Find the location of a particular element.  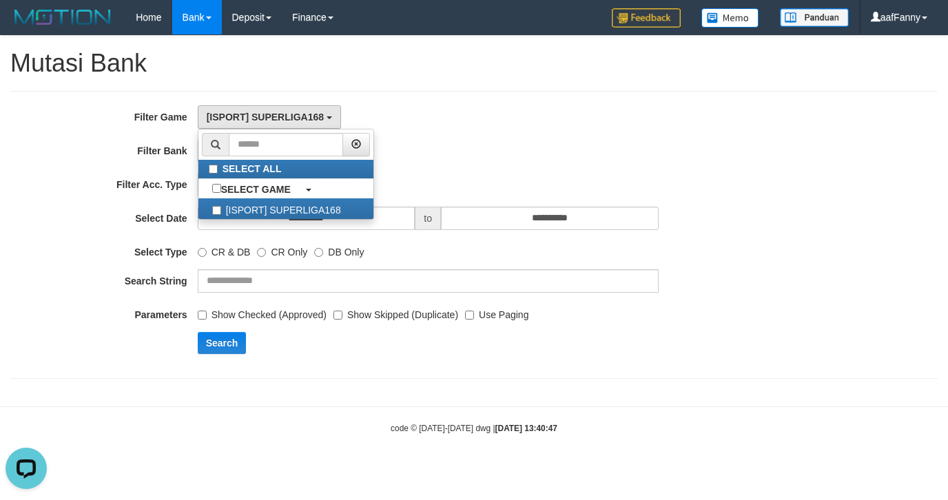

a: SELECT GAME is located at coordinates (286, 189).